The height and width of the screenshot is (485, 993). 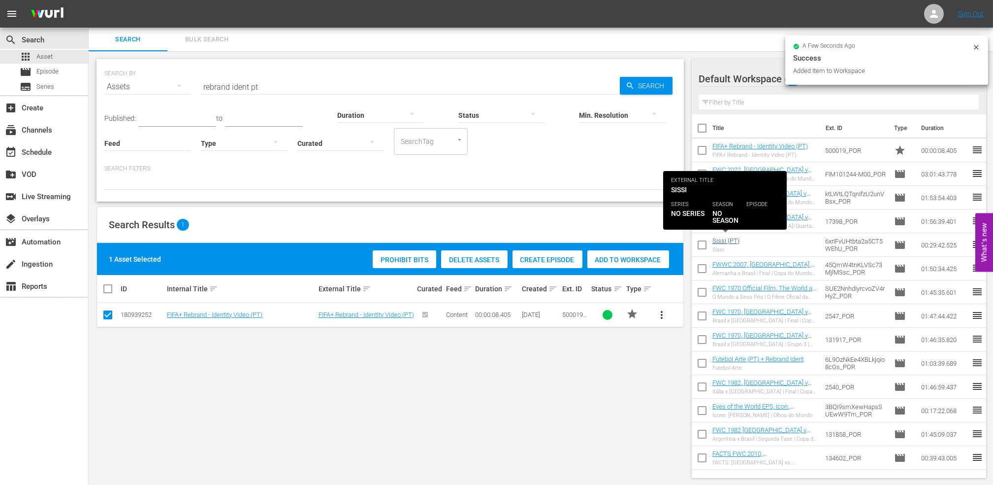 I want to click on td: FIM101244-M00_POR, so click(x=856, y=174).